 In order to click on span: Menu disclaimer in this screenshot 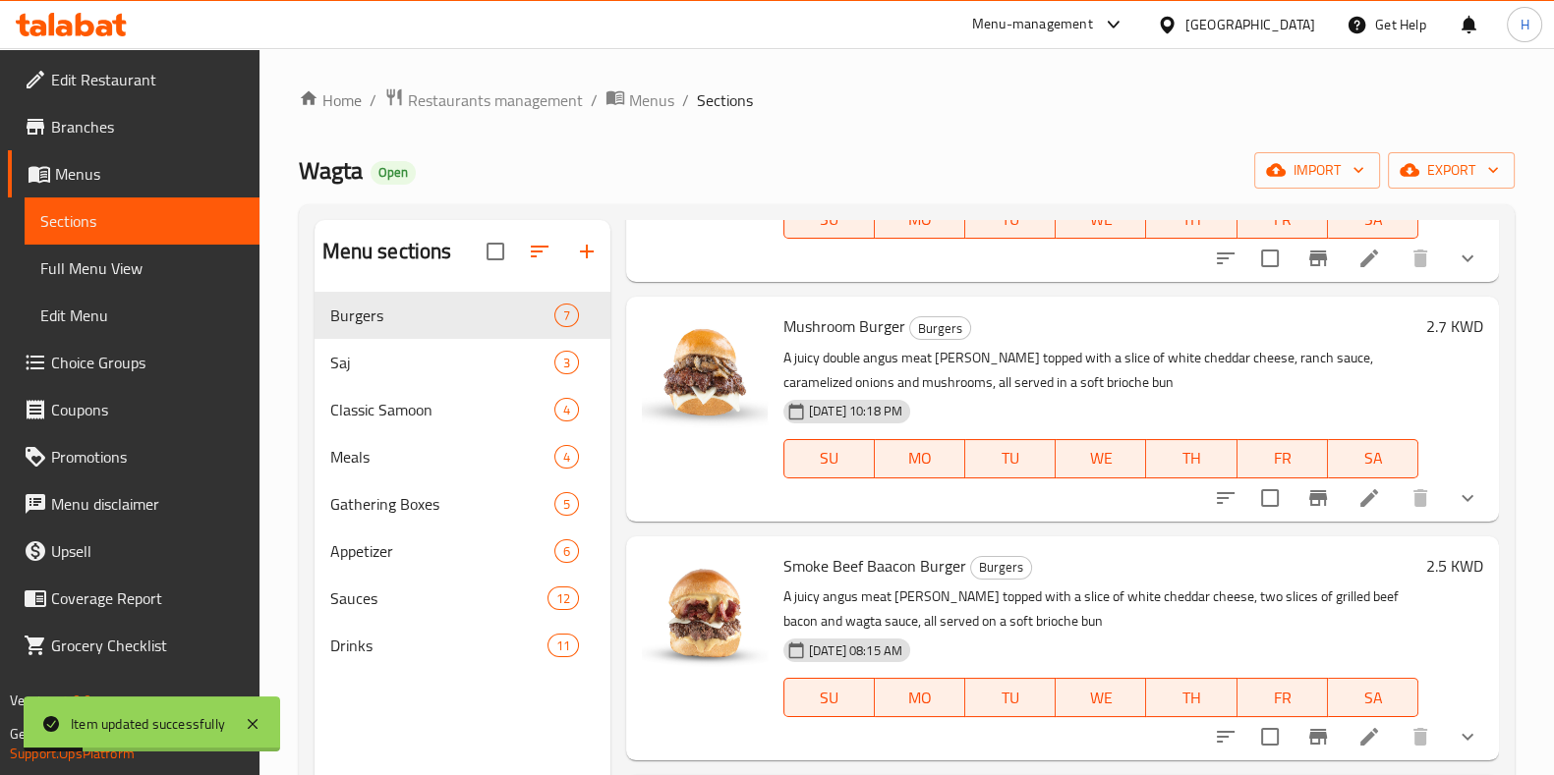, I will do `click(147, 504)`.